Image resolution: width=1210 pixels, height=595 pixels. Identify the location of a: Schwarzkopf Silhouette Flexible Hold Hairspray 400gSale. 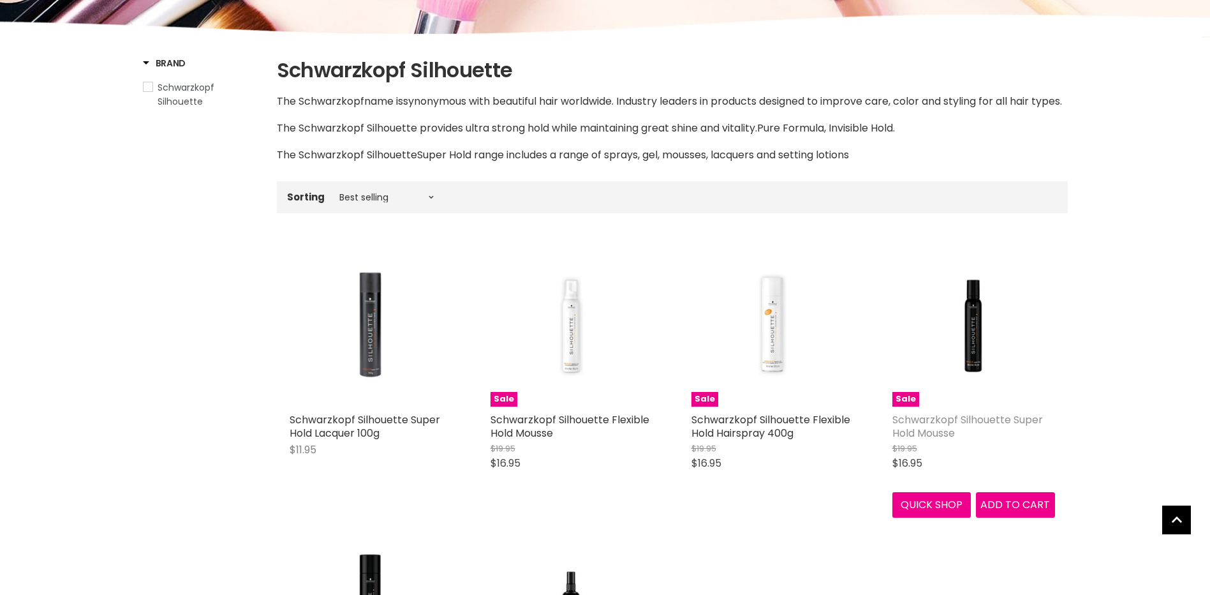
(772, 325).